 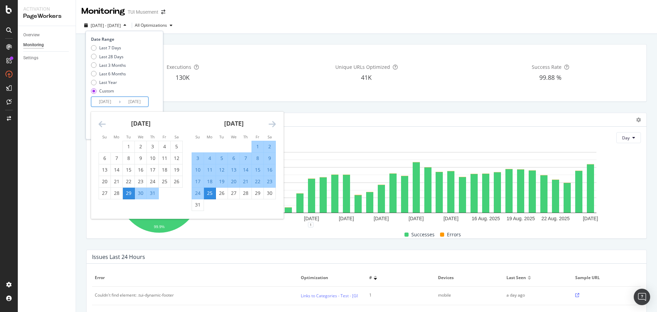 What do you see at coordinates (177, 137) in the screenshot?
I see `small: Sa` at bounding box center [177, 137].